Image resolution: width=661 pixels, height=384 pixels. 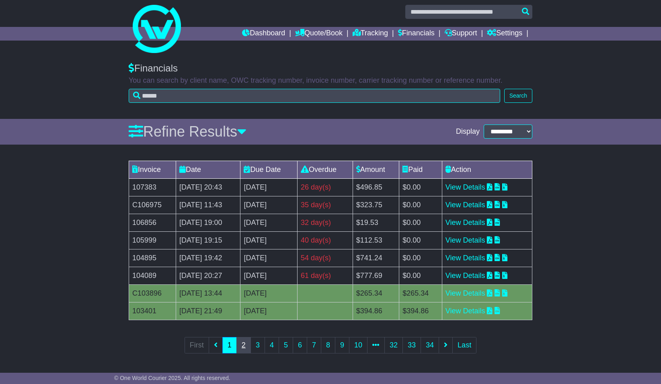 I want to click on a: 4, so click(x=272, y=345).